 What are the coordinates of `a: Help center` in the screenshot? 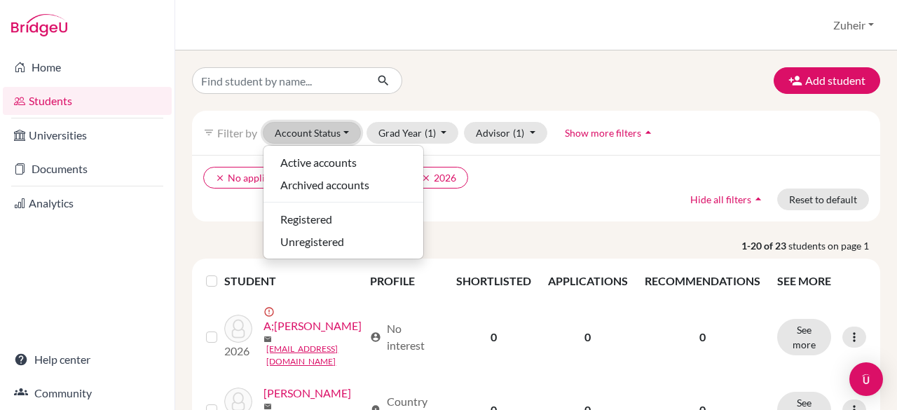 It's located at (87, 359).